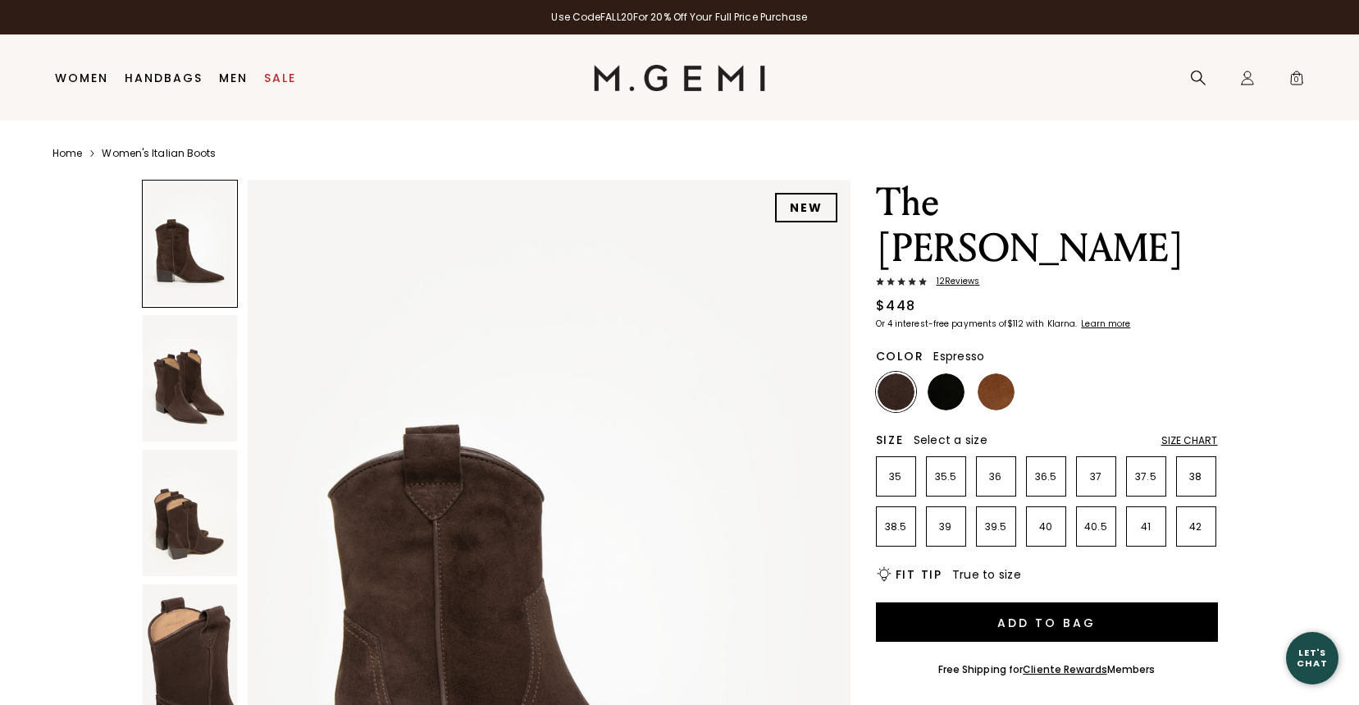 The width and height of the screenshot is (1359, 705). Describe the element at coordinates (946, 527) in the screenshot. I see `p: 39` at that location.